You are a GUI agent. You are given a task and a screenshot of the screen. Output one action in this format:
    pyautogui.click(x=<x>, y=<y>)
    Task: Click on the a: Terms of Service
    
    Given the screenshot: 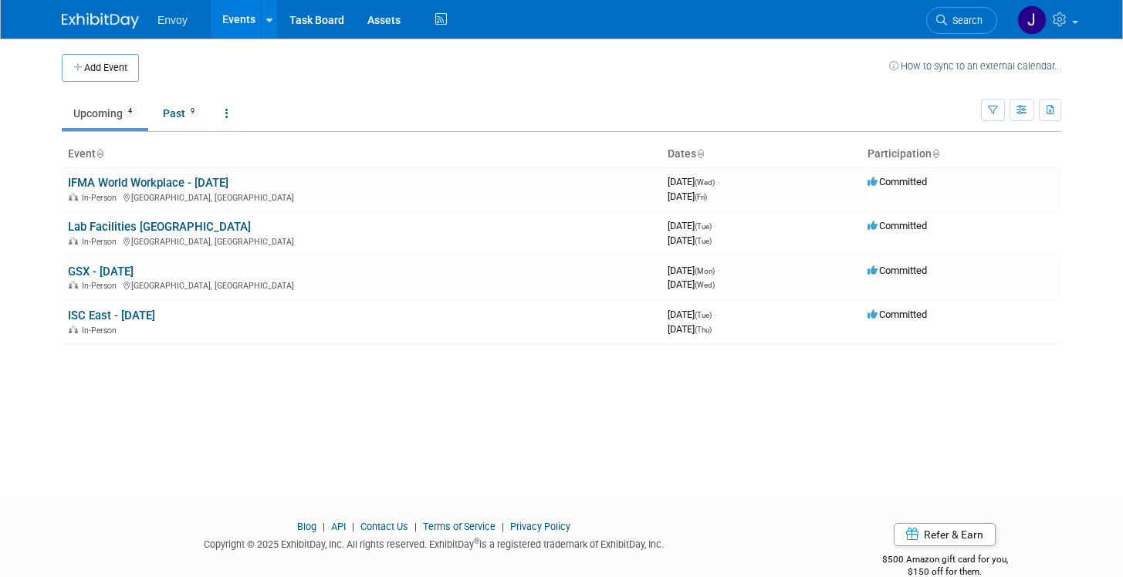 What is the action you would take?
    pyautogui.click(x=459, y=526)
    